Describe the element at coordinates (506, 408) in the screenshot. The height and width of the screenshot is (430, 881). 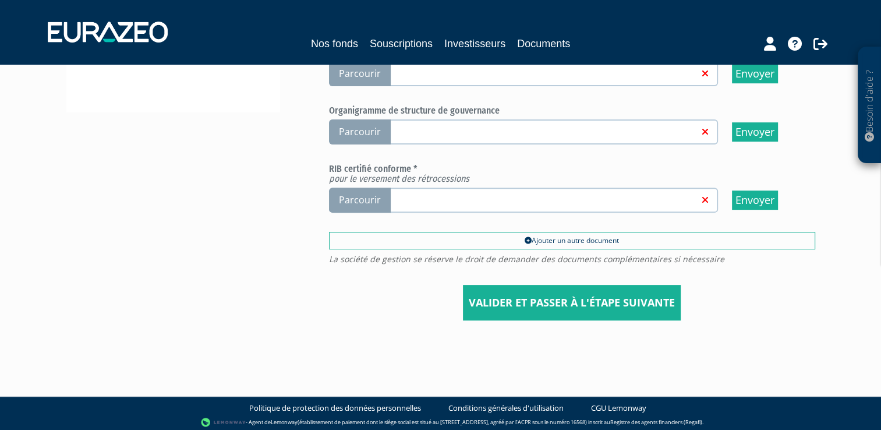
I see `a: Conditions générales d'utilisation` at that location.